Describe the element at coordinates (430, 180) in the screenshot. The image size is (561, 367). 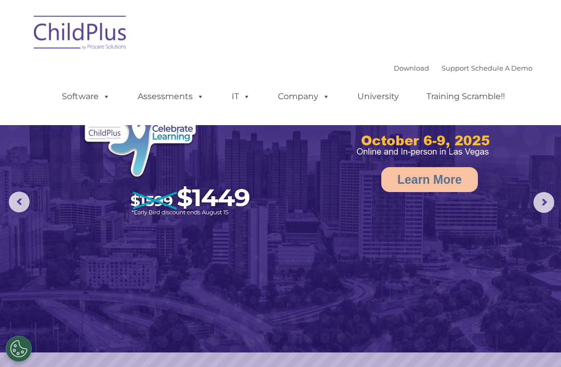
I see `a: Learn More` at that location.